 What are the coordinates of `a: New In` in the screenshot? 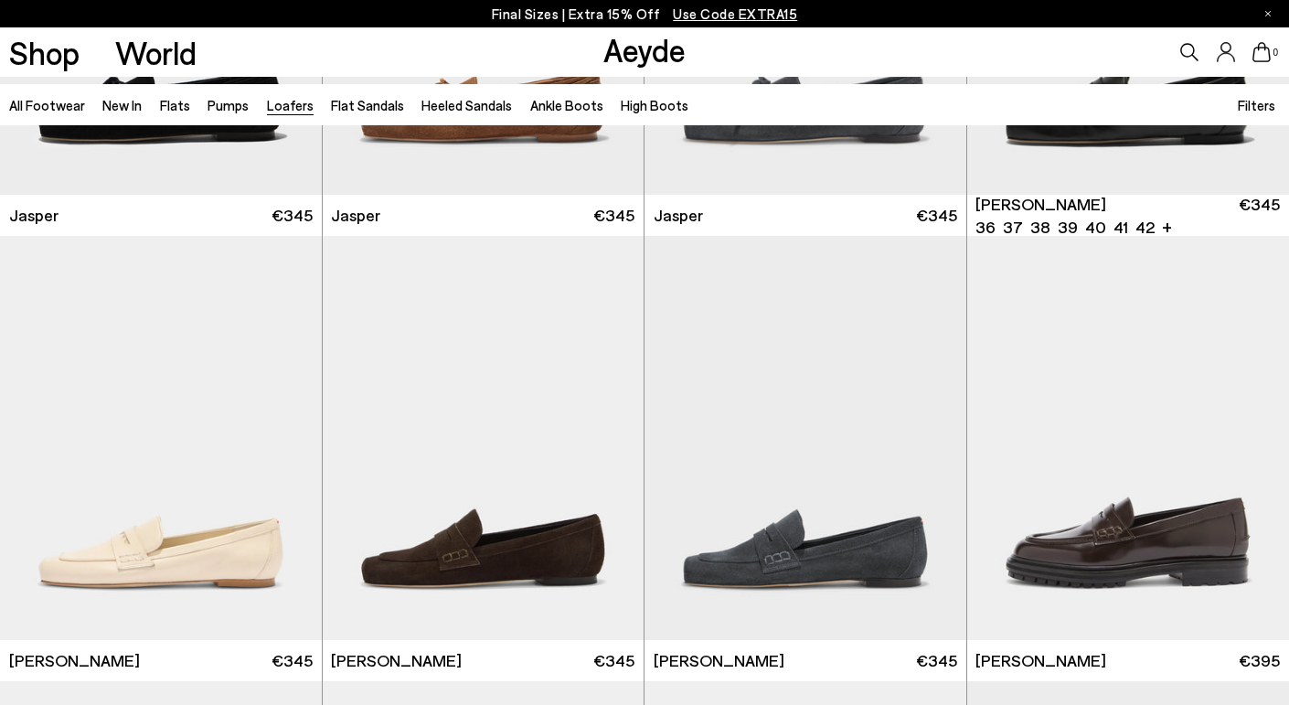 It's located at (122, 105).